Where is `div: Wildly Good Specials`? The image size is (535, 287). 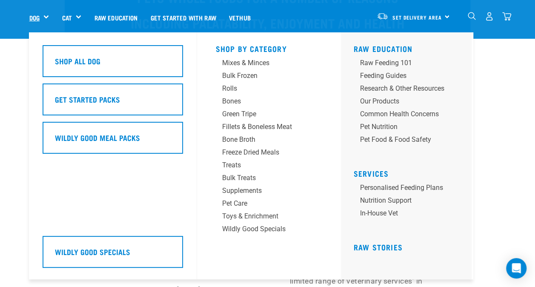
div: Wildly Good Specials is located at coordinates (262, 229).